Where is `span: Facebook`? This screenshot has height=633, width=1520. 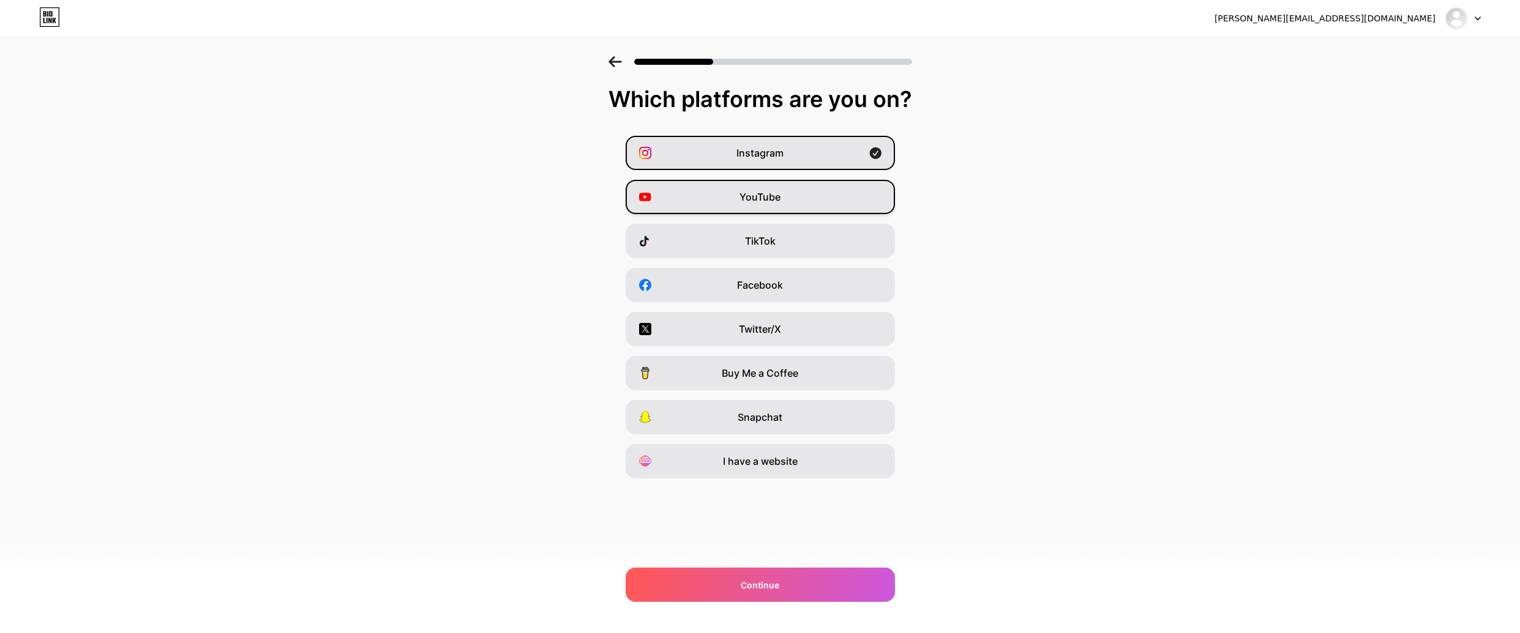 span: Facebook is located at coordinates (760, 285).